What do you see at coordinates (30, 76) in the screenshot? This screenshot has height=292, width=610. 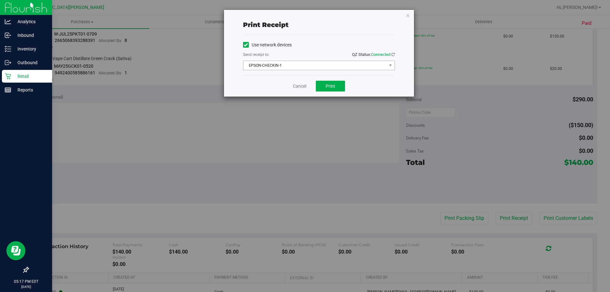 I see `p: Retail` at bounding box center [30, 76].